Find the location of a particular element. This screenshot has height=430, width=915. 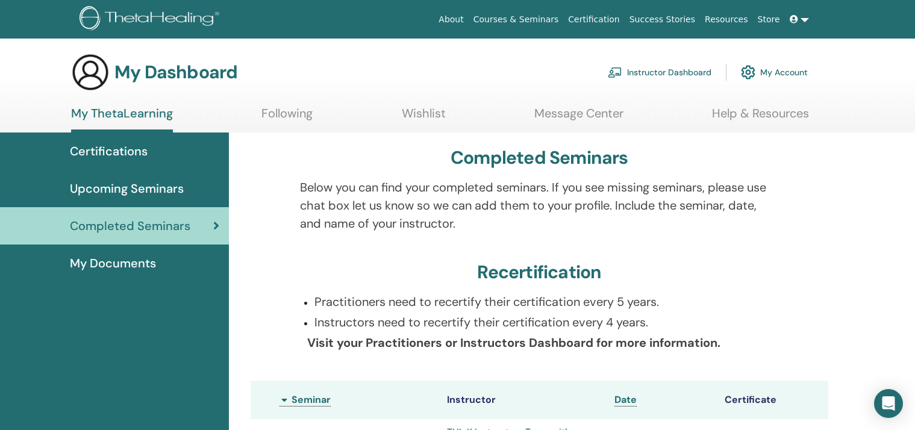

a: Message Center is located at coordinates (579, 117).